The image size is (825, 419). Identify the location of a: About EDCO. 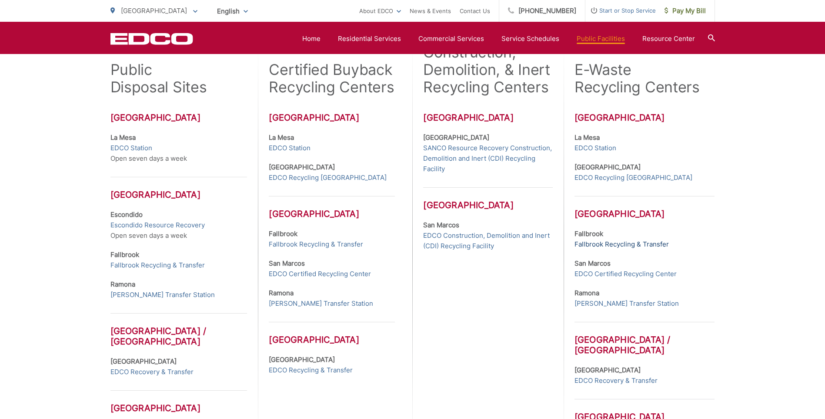
(380, 11).